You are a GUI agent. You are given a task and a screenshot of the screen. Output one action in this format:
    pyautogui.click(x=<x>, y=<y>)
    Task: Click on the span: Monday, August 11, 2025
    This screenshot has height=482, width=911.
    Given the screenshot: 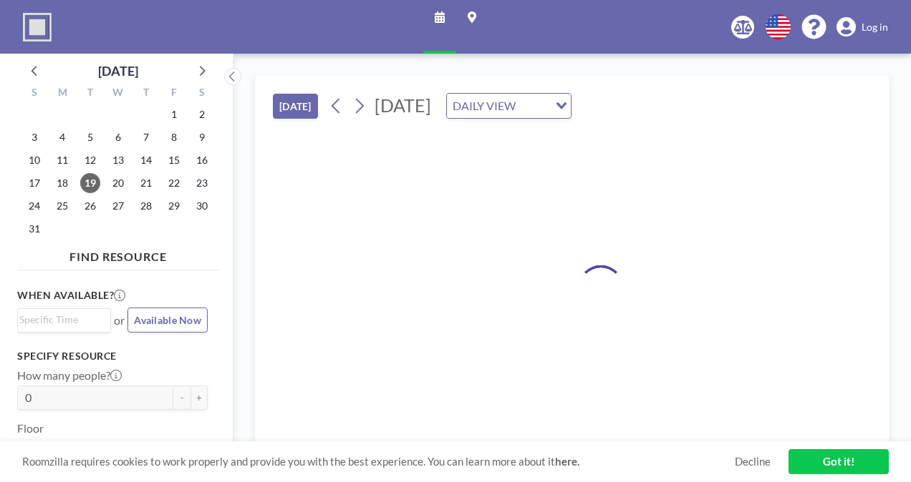 What is the action you would take?
    pyautogui.click(x=62, y=160)
    